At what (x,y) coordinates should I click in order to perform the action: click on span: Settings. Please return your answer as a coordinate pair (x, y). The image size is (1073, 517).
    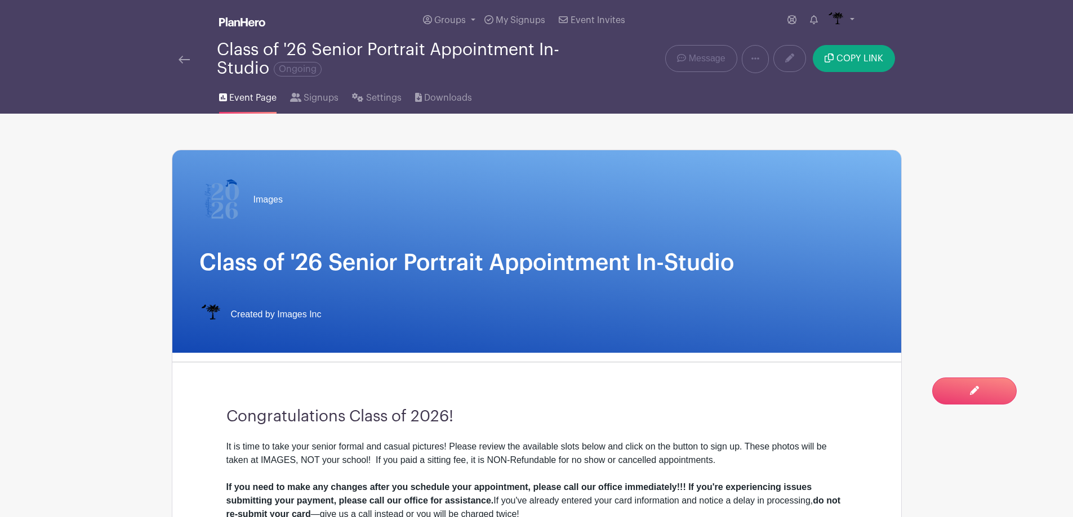
    Looking at the image, I should click on (383, 98).